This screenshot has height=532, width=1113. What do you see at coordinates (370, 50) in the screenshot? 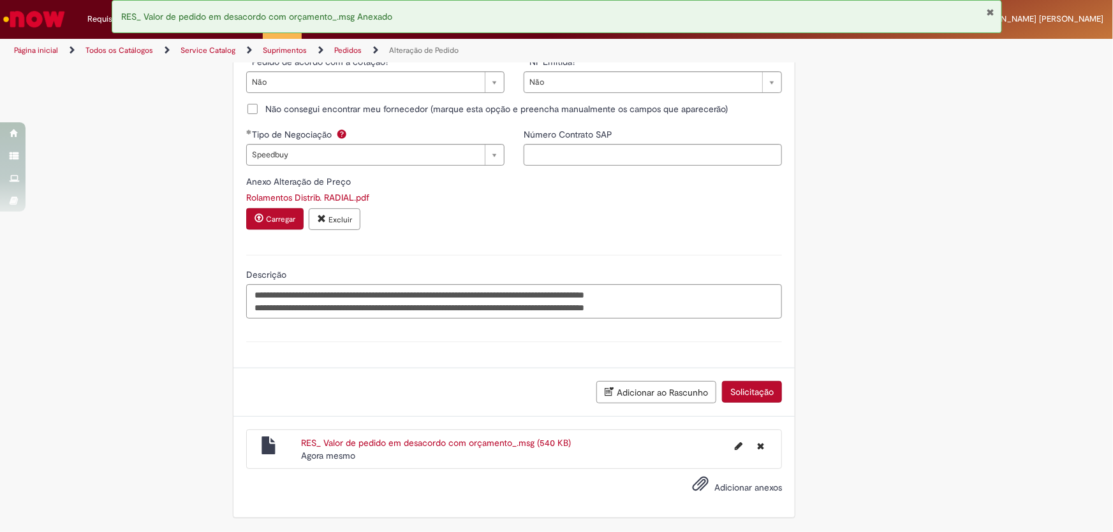
I see `ul: Trilhas de página` at bounding box center [370, 50].